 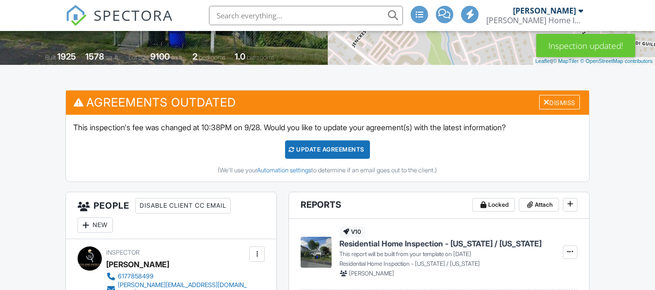 I want to click on h3: People, so click(x=171, y=216).